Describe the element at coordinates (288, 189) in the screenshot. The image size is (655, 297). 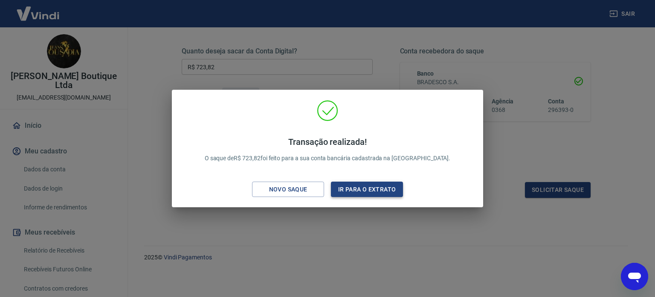
I see `div: Novo saque` at that location.